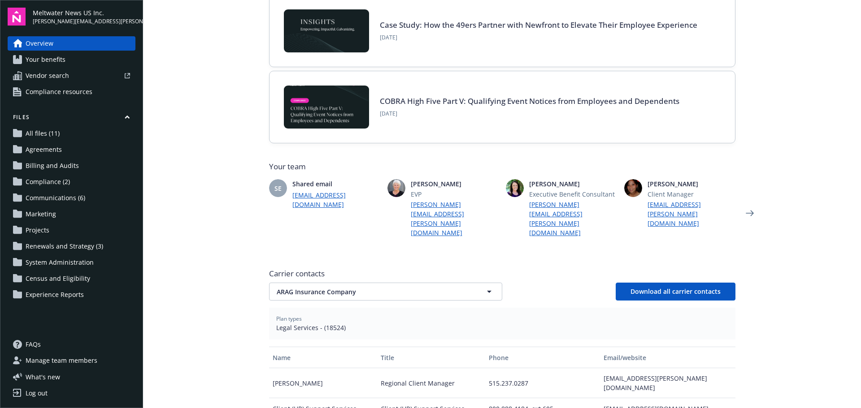 The image size is (861, 408). What do you see at coordinates (71, 279) in the screenshot?
I see `a: Census and Eligibility` at bounding box center [71, 279].